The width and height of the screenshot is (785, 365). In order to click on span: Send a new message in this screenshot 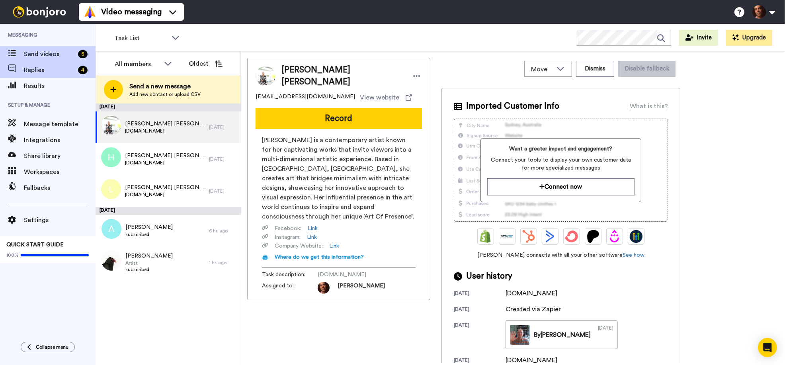, I will do `click(165, 86)`.